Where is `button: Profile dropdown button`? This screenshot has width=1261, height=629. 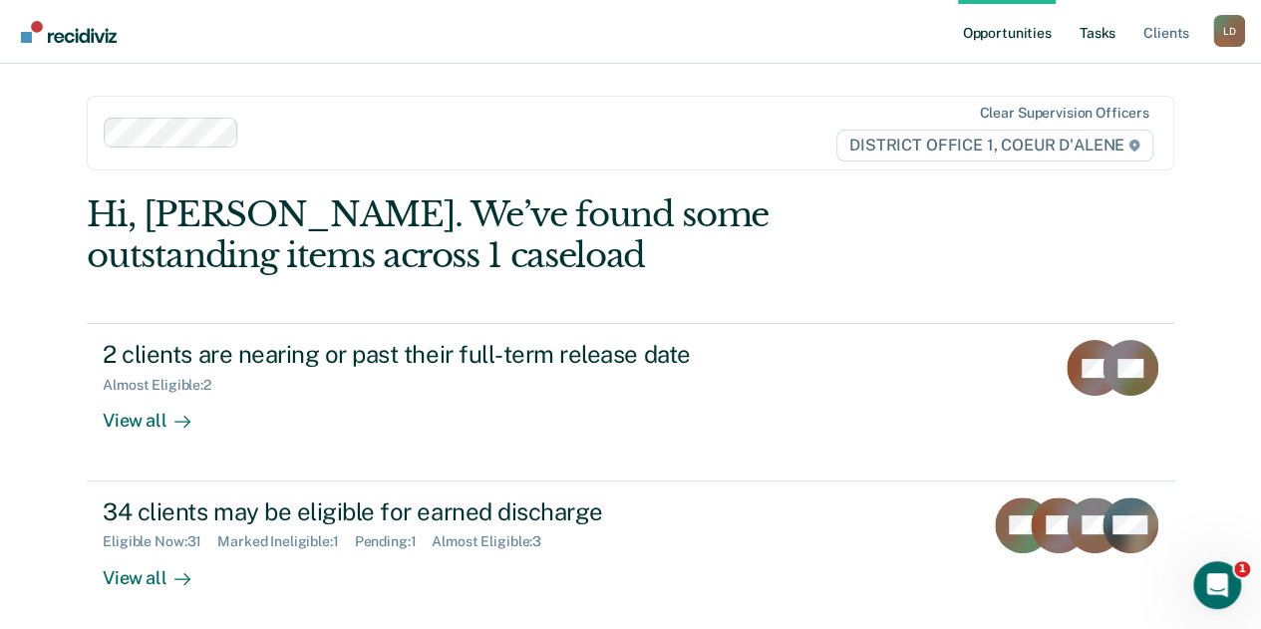
button: Profile dropdown button is located at coordinates (1229, 31).